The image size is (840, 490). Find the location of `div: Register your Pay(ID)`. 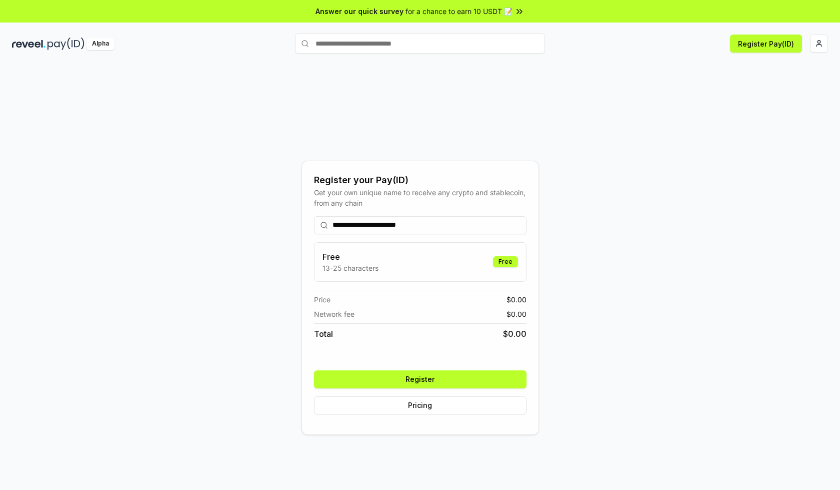

div: Register your Pay(ID) is located at coordinates (420, 180).